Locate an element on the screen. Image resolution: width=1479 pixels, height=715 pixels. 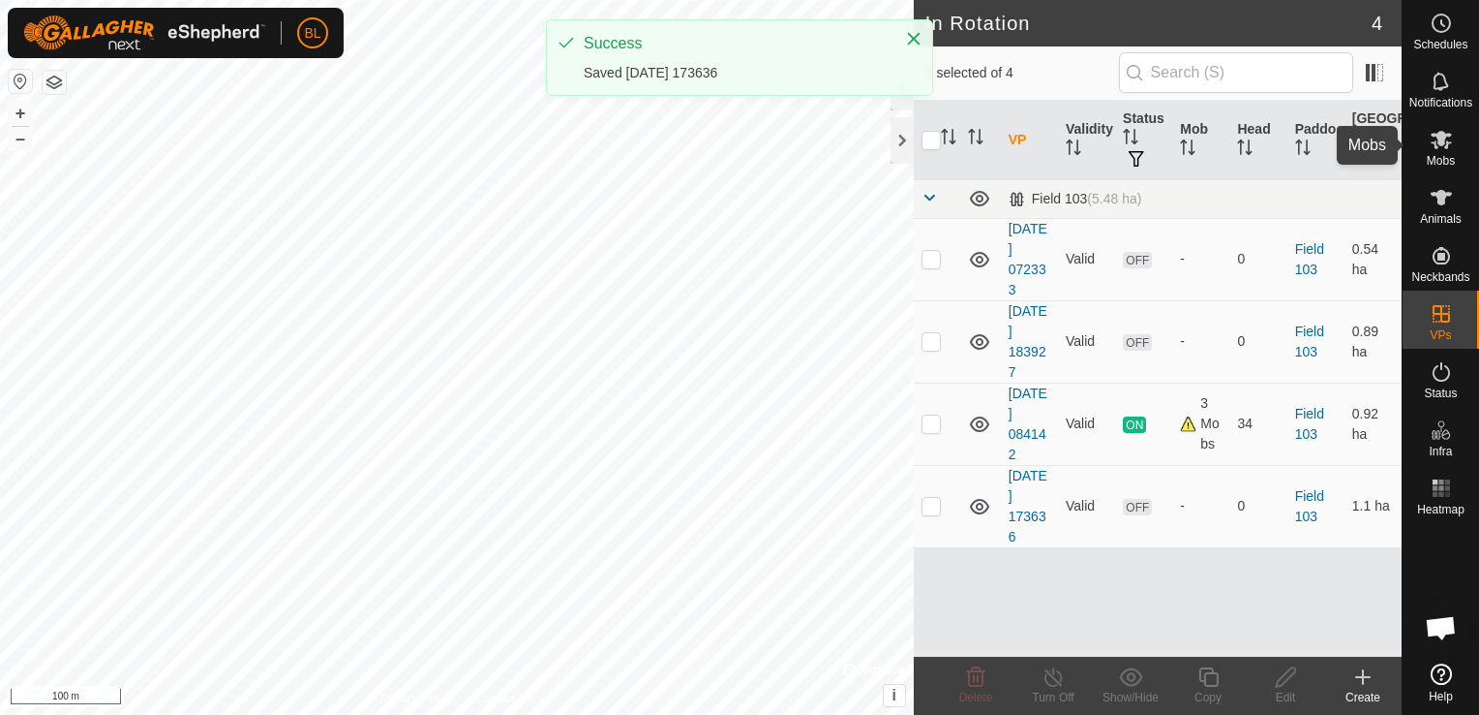
th: VP is located at coordinates (1029, 140).